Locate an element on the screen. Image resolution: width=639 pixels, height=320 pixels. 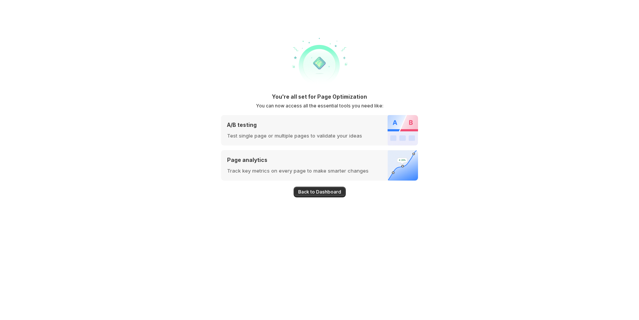
h1: You're all set for Page Optimization is located at coordinates (320, 97).